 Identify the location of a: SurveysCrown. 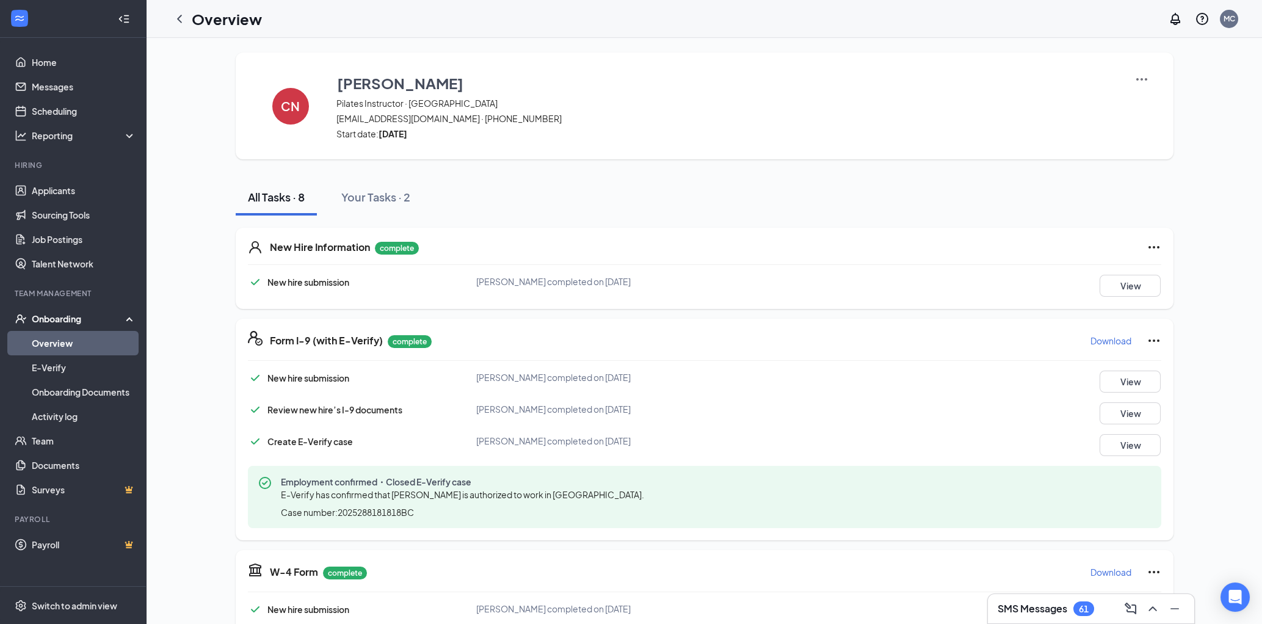
(84, 490).